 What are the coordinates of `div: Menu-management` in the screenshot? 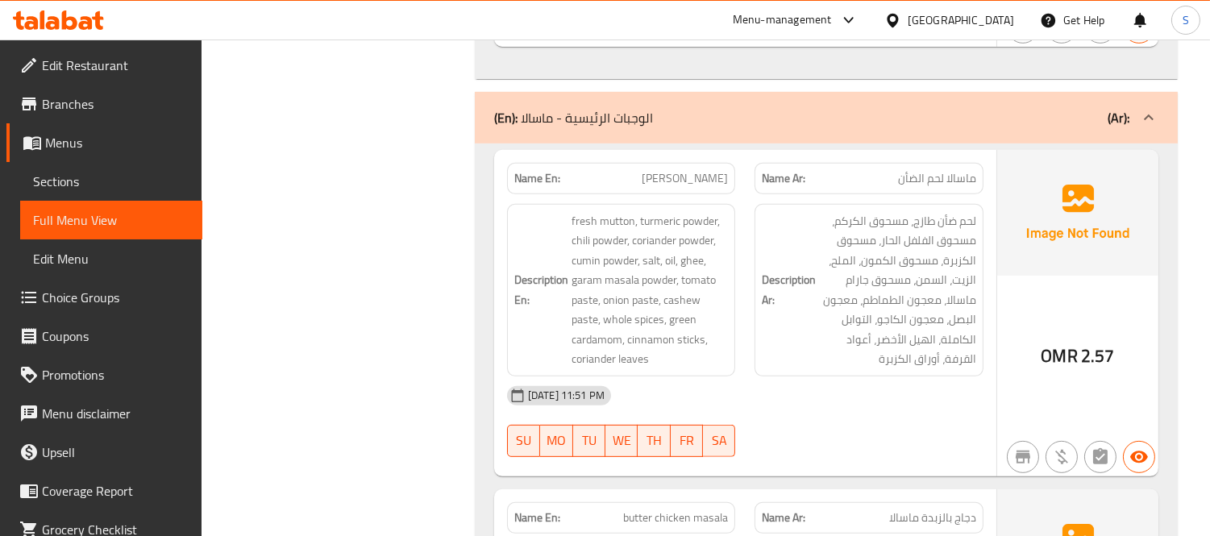 It's located at (782, 20).